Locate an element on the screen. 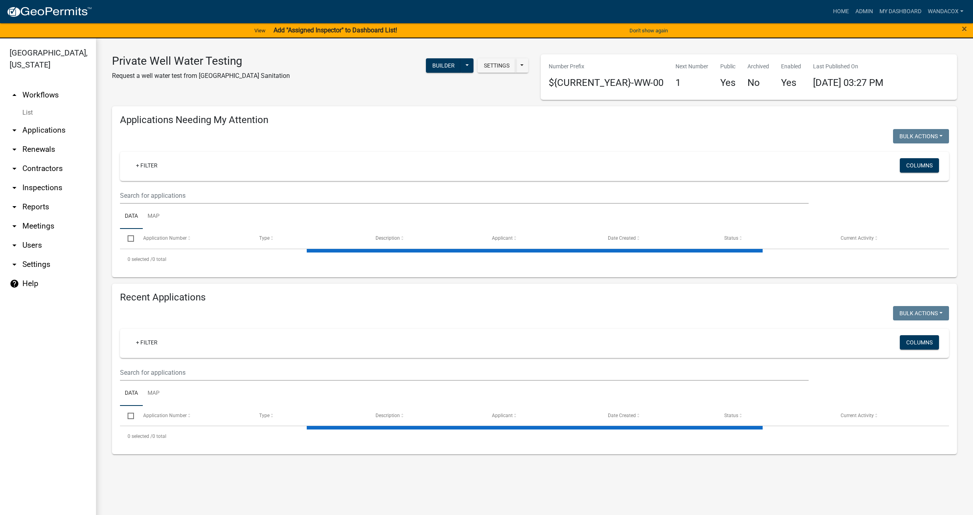 The image size is (973, 515). button: Don't show again is located at coordinates (649, 30).